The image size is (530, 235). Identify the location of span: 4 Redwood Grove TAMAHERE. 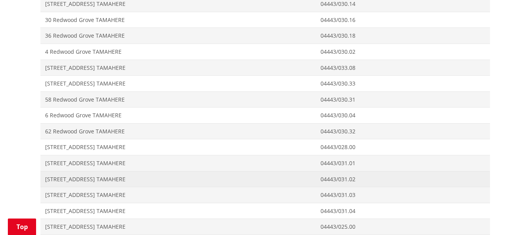
(178, 52).